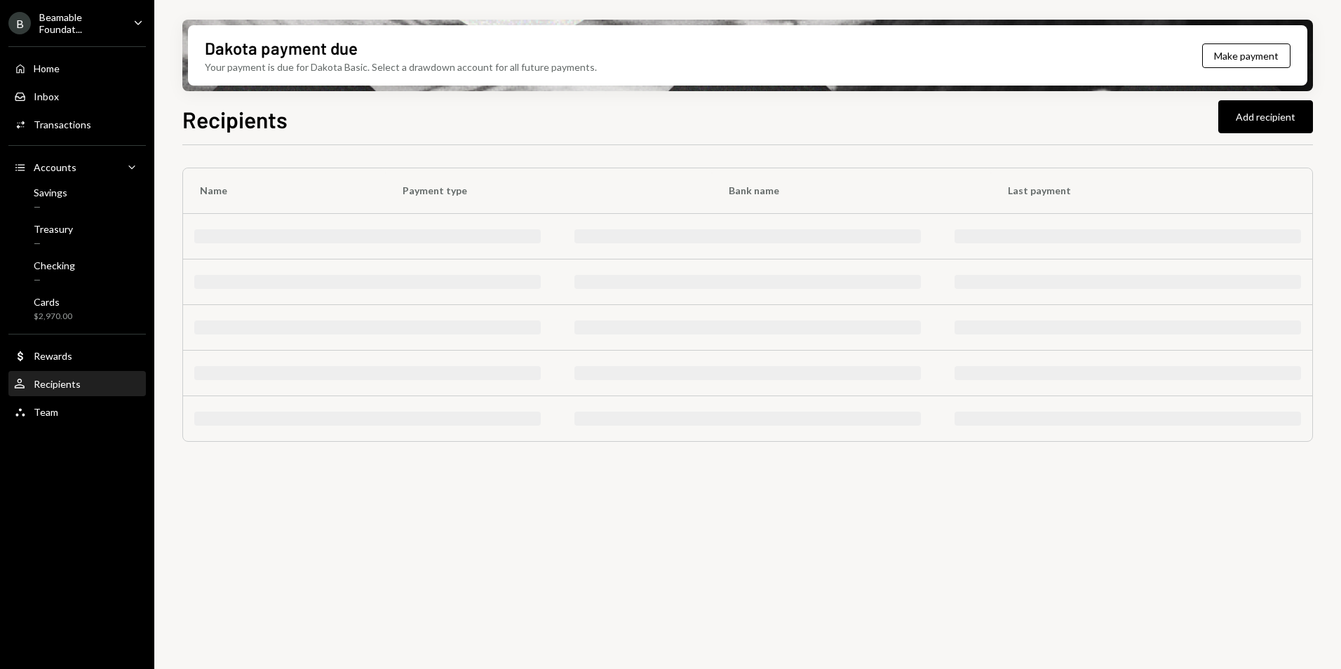  Describe the element at coordinates (57, 384) in the screenshot. I see `div: Recipients` at that location.